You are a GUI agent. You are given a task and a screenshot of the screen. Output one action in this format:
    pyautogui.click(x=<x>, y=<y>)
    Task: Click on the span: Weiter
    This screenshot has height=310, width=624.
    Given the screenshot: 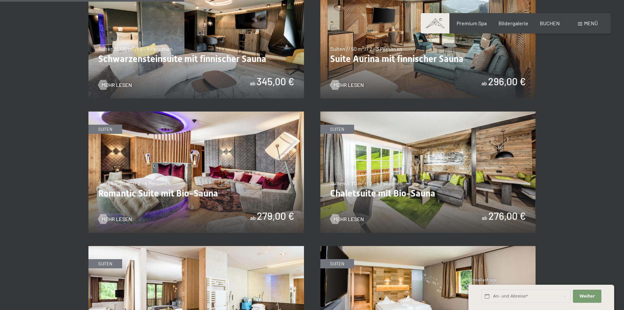 What is the action you would take?
    pyautogui.click(x=587, y=296)
    